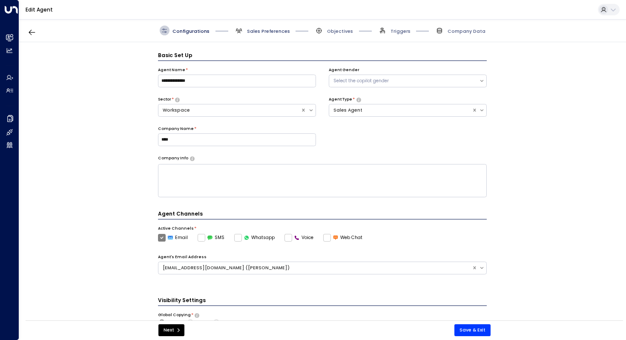 Image resolution: width=626 pixels, height=340 pixels. What do you see at coordinates (400, 110) in the screenshot?
I see `div: Sales Agent` at bounding box center [400, 110].